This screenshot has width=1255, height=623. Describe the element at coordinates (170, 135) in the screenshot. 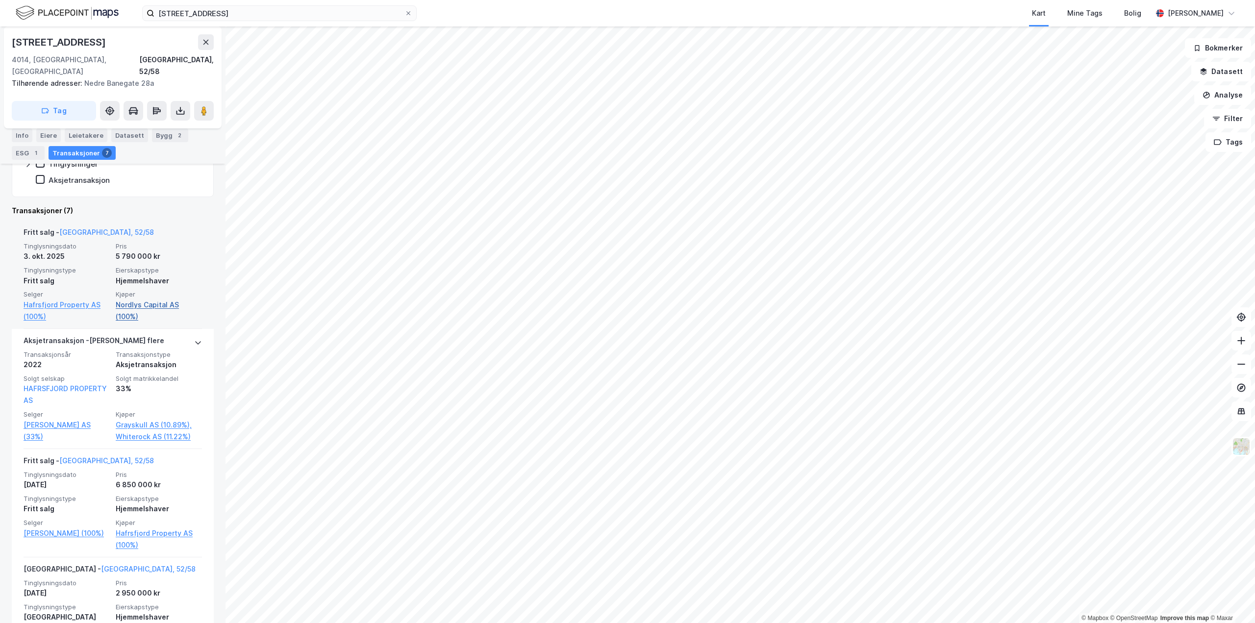

I see `div: Bygg` at that location.